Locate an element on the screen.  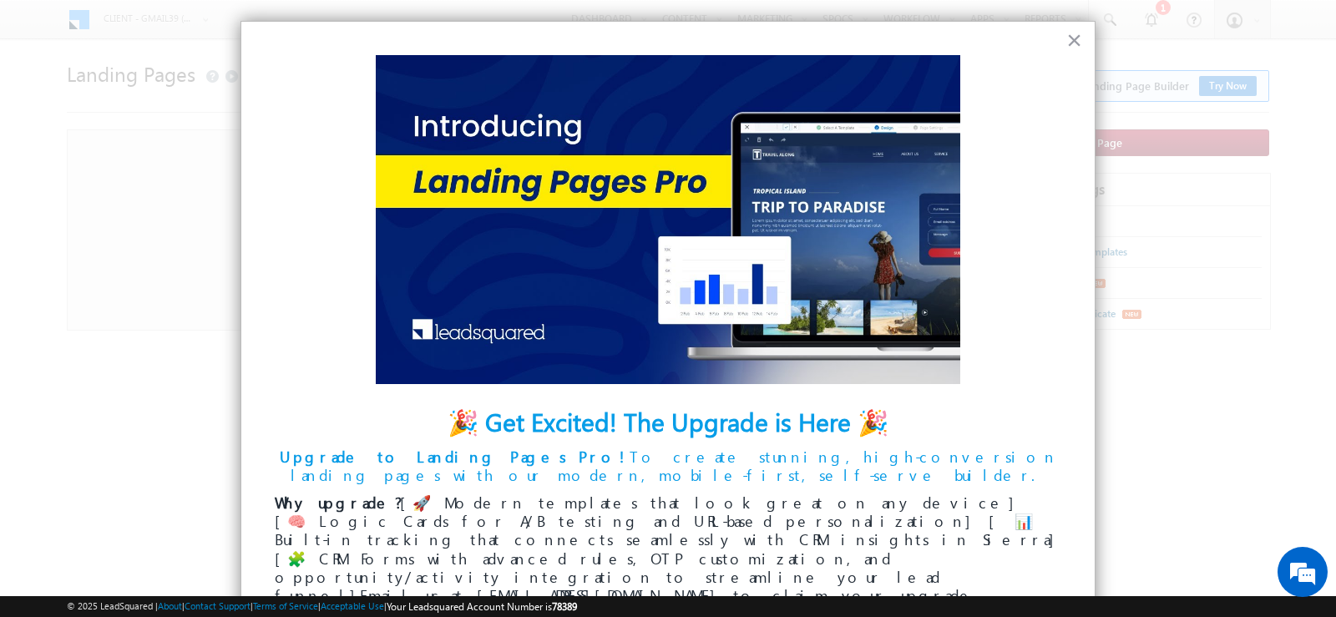
a: About is located at coordinates (170, 606).